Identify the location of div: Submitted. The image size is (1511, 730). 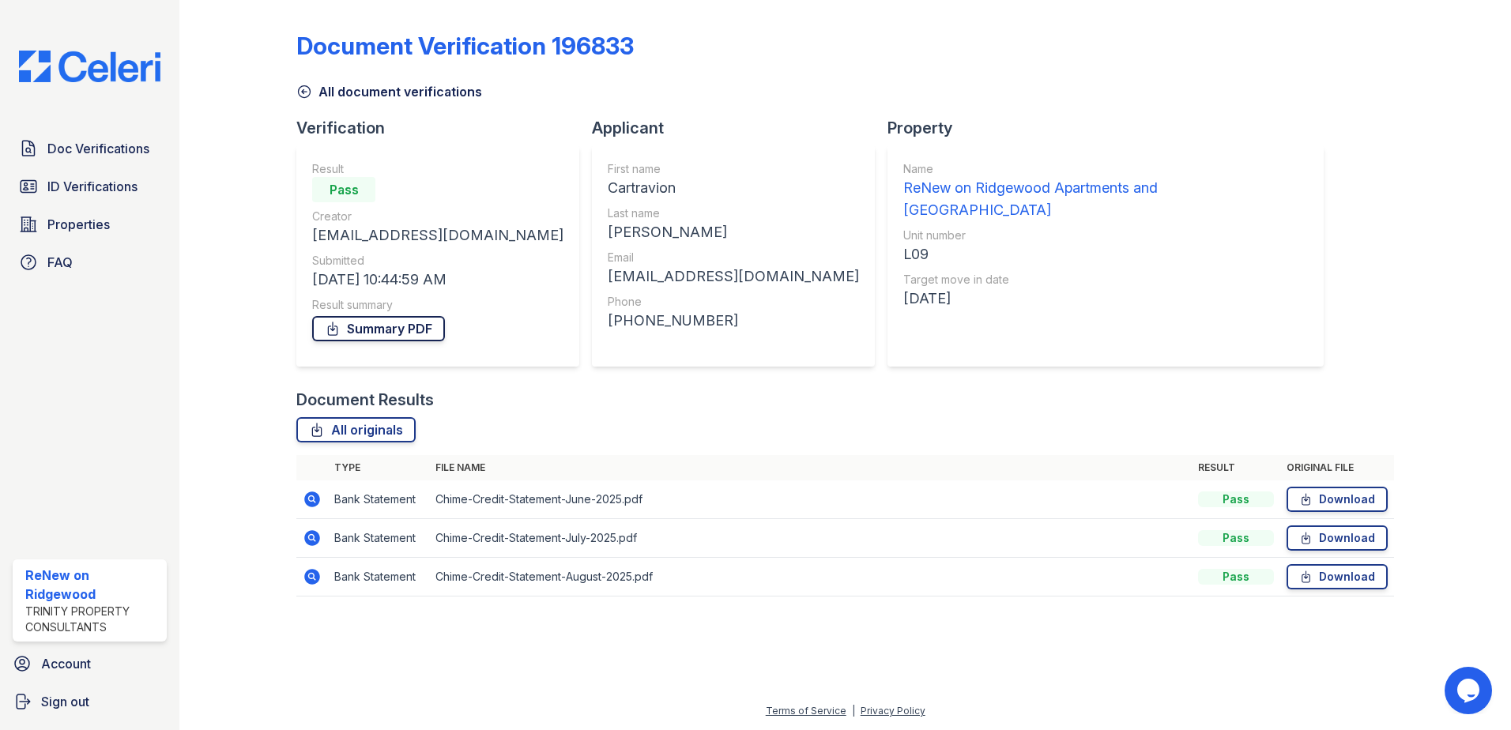
(438, 261).